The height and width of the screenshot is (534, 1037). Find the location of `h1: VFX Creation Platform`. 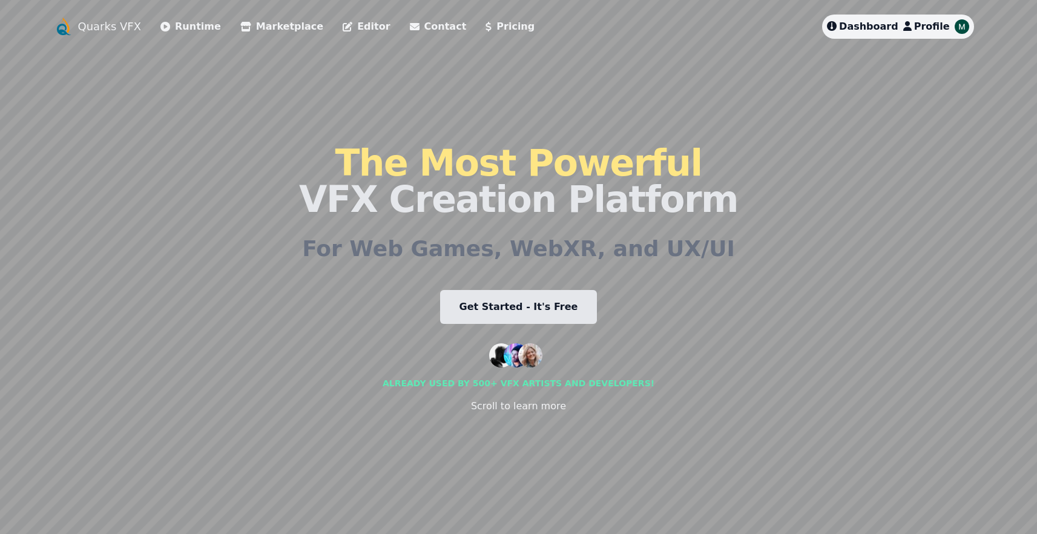

h1: VFX Creation Platform is located at coordinates (518, 181).